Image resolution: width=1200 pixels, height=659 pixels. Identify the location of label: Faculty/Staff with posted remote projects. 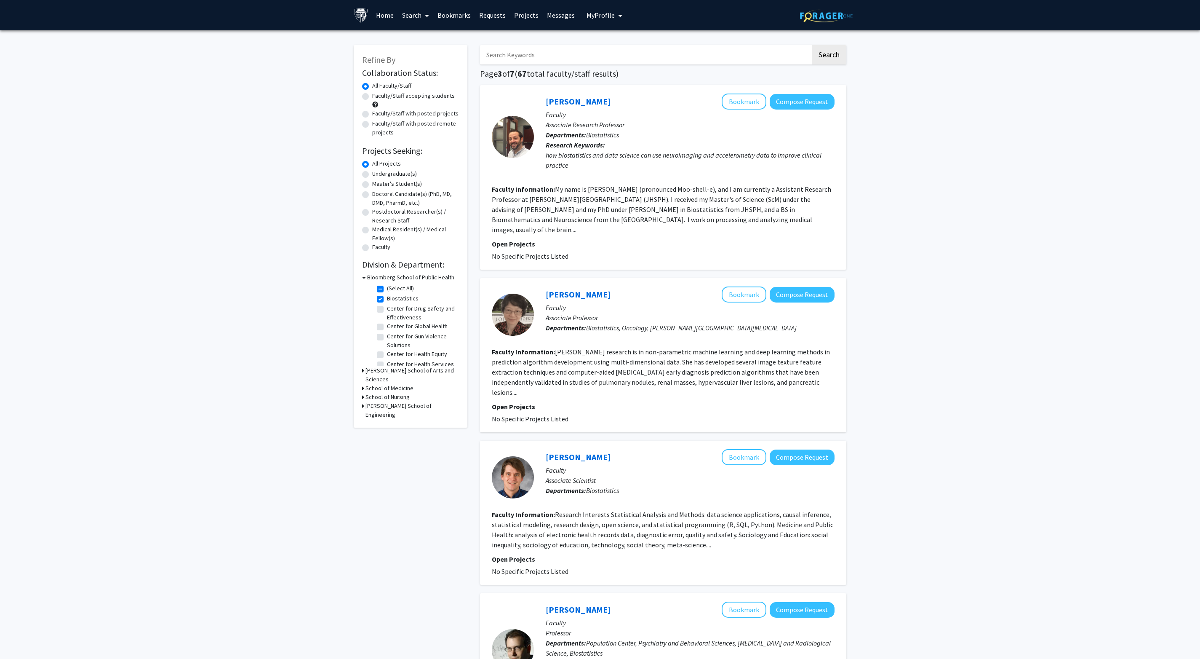
(416, 128).